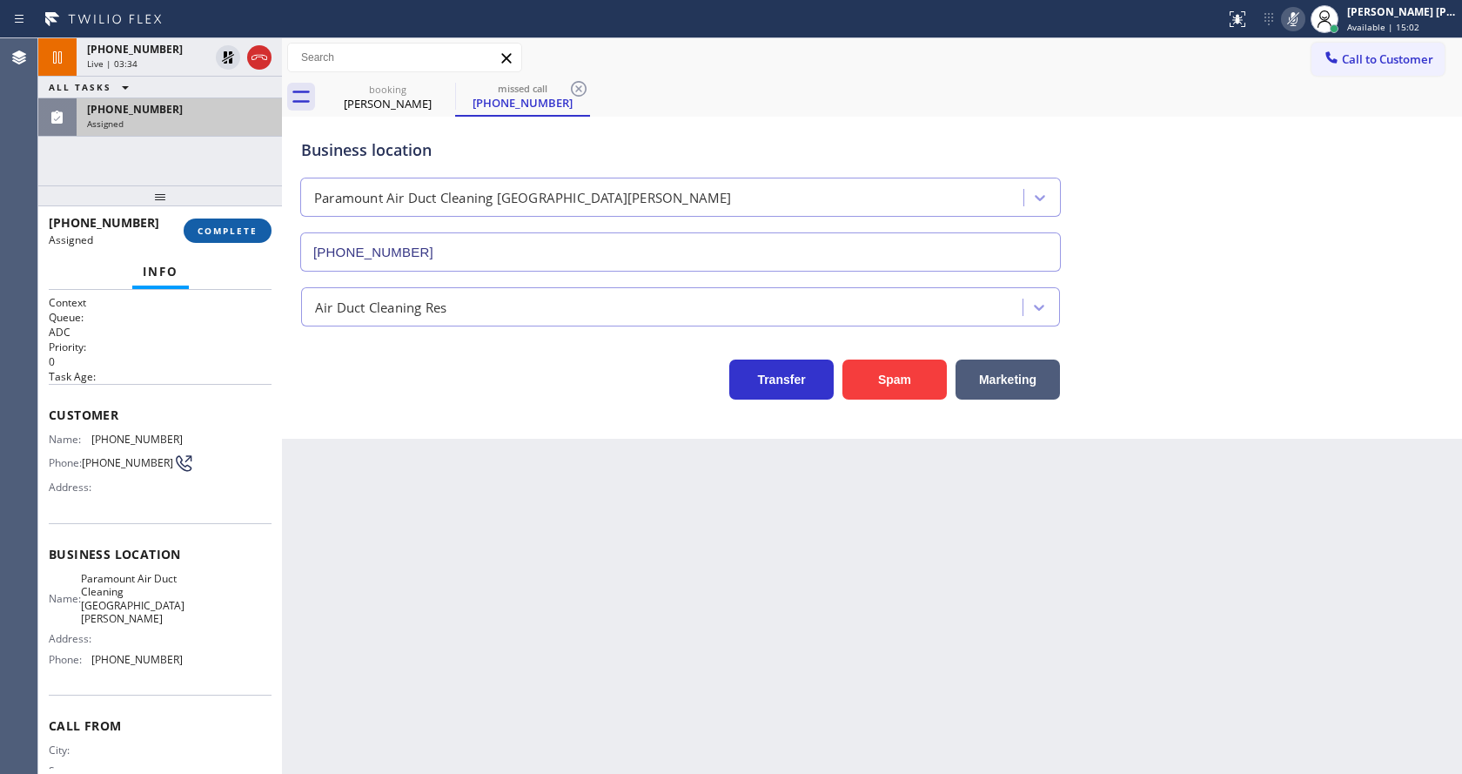  What do you see at coordinates (387, 97) in the screenshot?
I see `div: Richard Klein` at bounding box center [387, 97].